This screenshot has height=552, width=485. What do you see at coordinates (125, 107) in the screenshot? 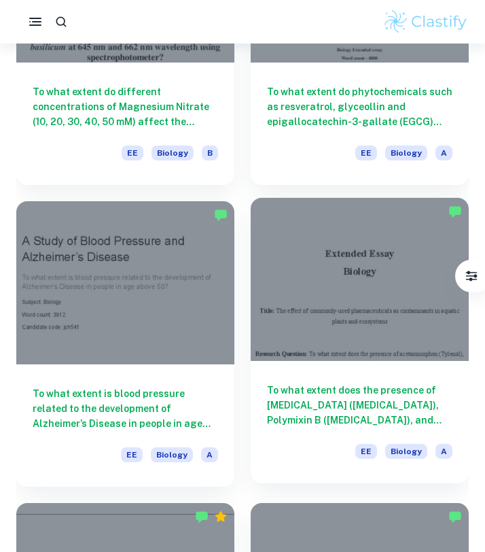
I see `h6: To what extent do different concentrations of Magnesium Nitrate (10, 20, 30, 40, 50 mM) affect th...` at bounding box center [125, 107].